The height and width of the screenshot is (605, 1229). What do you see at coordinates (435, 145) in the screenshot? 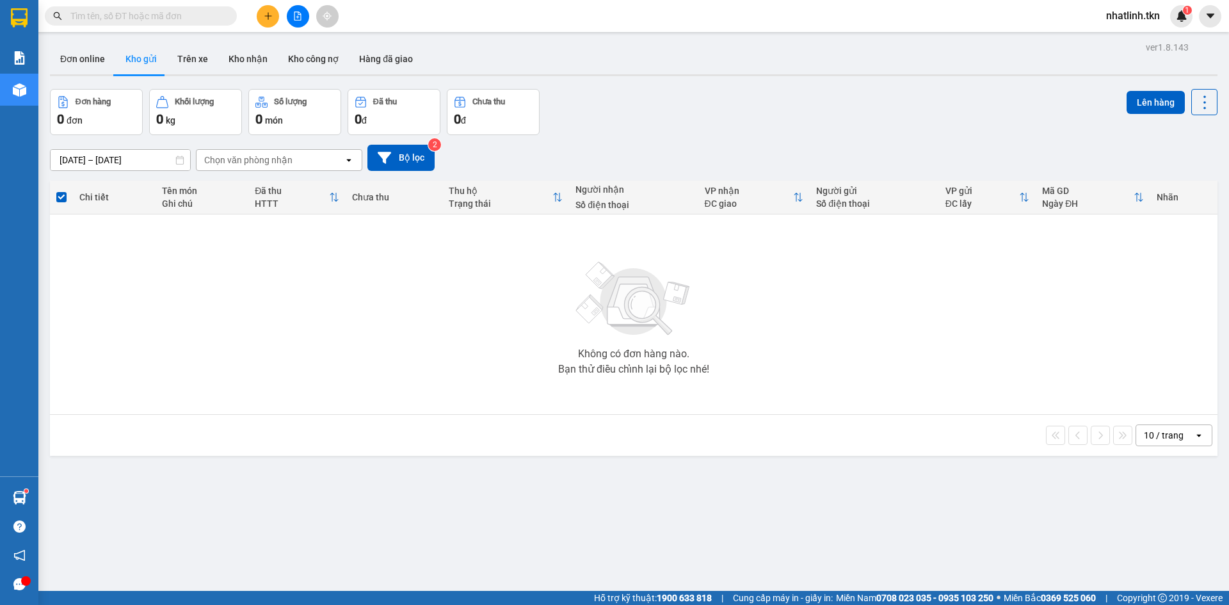
I see `sup: 2` at bounding box center [435, 145].